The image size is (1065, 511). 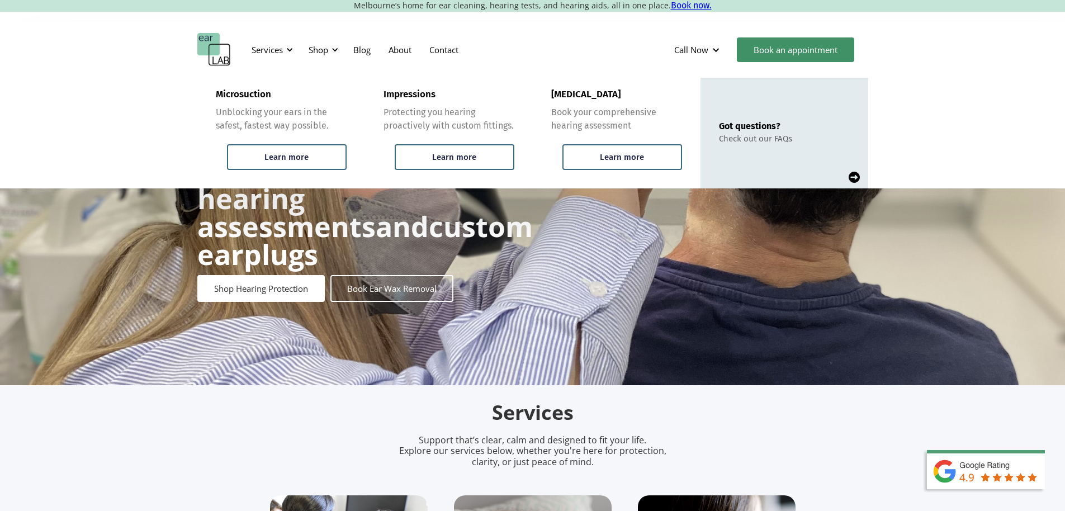 What do you see at coordinates (261, 289) in the screenshot?
I see `a: Shop Hearing Protection` at bounding box center [261, 289].